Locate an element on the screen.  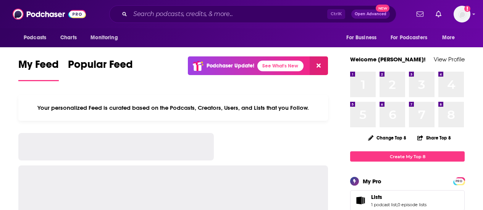
img: Podchaser - Follow, Share and Rate Podcasts is located at coordinates (49, 14).